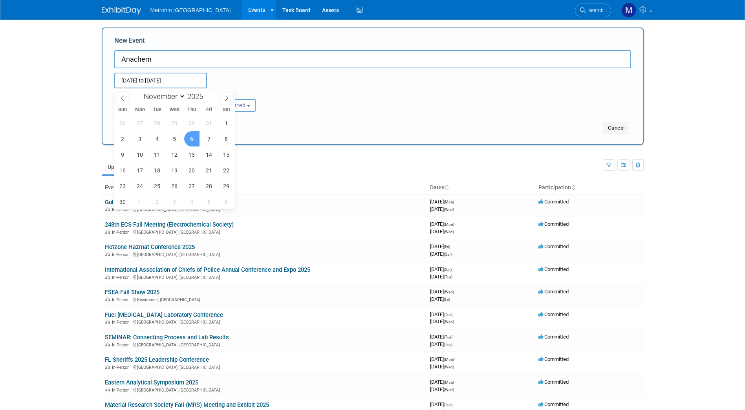 This screenshot has height=410, width=745. What do you see at coordinates (209, 201) in the screenshot?
I see `span: December 5, 2025` at bounding box center [209, 201].